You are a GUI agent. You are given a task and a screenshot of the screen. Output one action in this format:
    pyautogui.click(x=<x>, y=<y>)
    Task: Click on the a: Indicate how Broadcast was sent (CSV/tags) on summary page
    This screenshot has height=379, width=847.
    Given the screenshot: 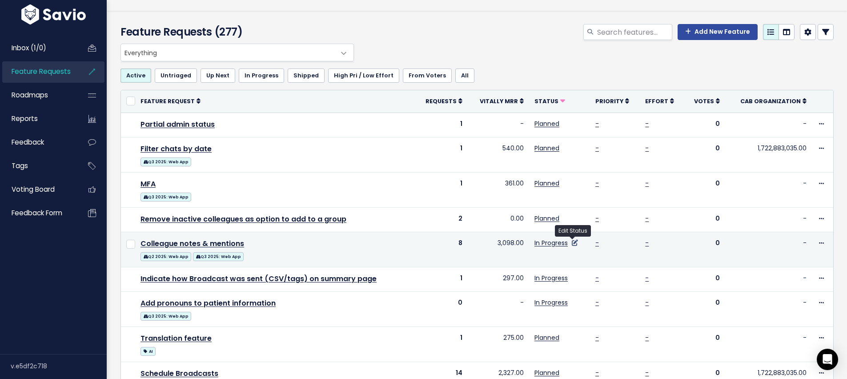 What is the action you would take?
    pyautogui.click(x=258, y=278)
    